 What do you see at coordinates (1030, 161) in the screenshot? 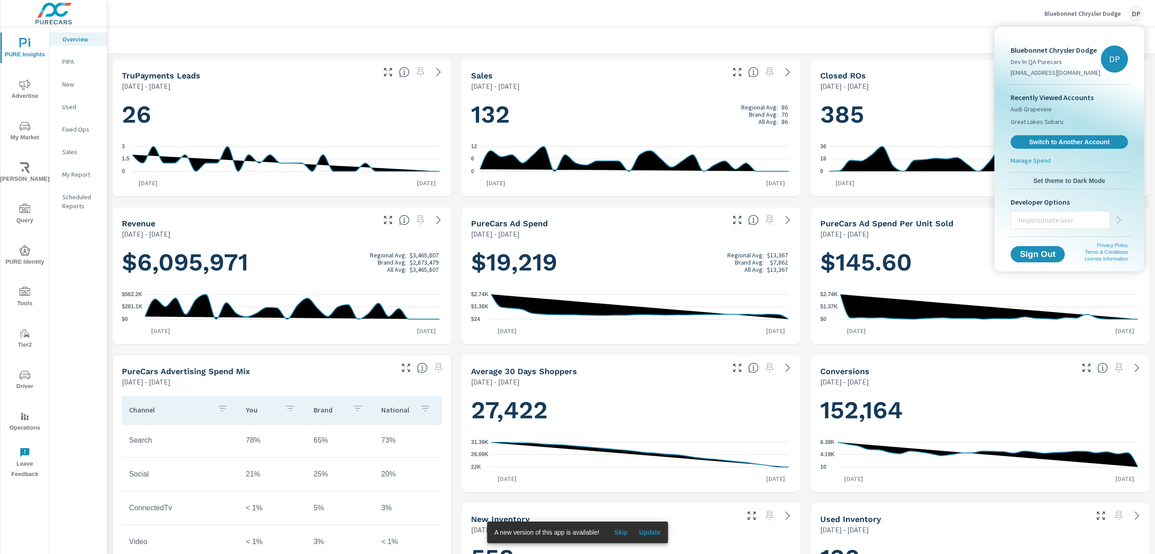
I see `p: Manage Spend` at bounding box center [1030, 161].